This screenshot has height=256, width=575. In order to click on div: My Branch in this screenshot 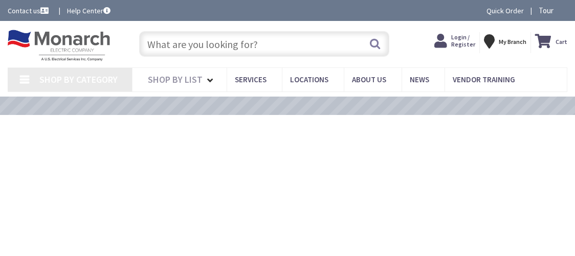, I will do `click(505, 41)`.